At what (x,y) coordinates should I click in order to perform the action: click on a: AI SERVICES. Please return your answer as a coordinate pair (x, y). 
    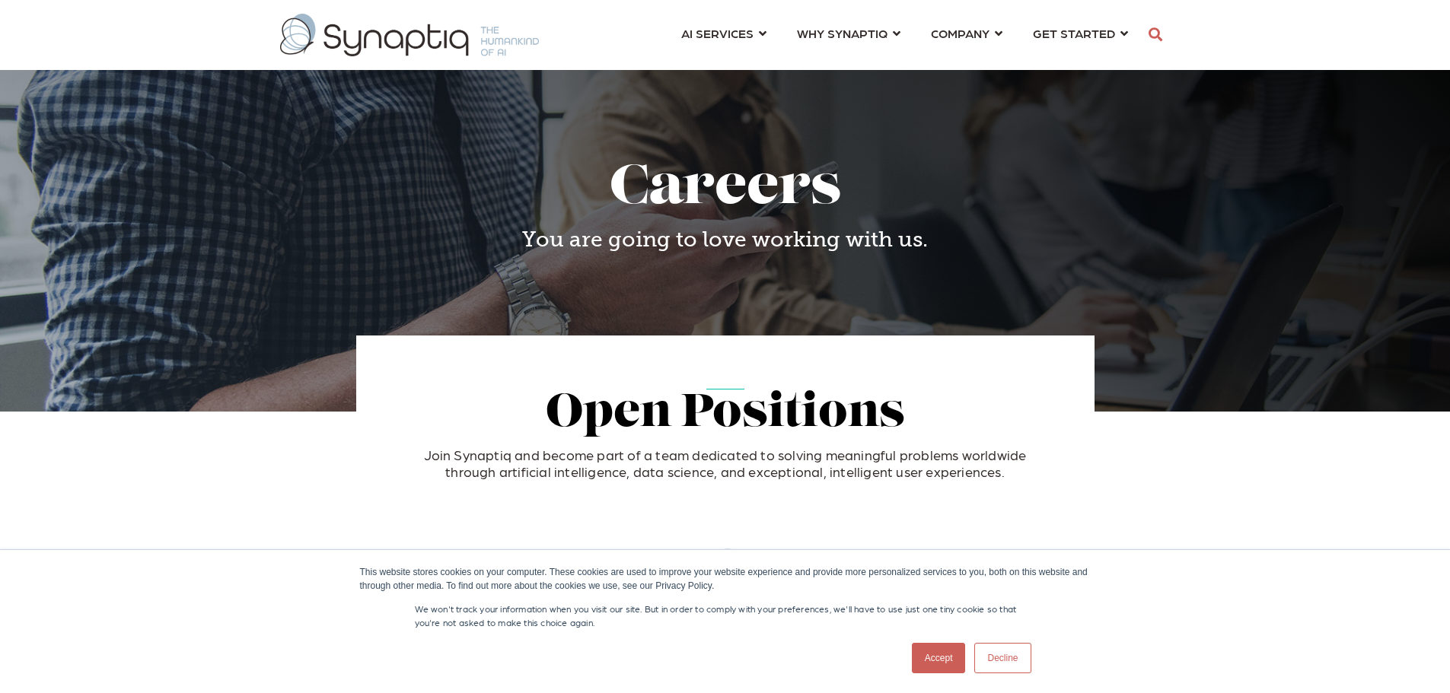
    Looking at the image, I should click on (724, 33).